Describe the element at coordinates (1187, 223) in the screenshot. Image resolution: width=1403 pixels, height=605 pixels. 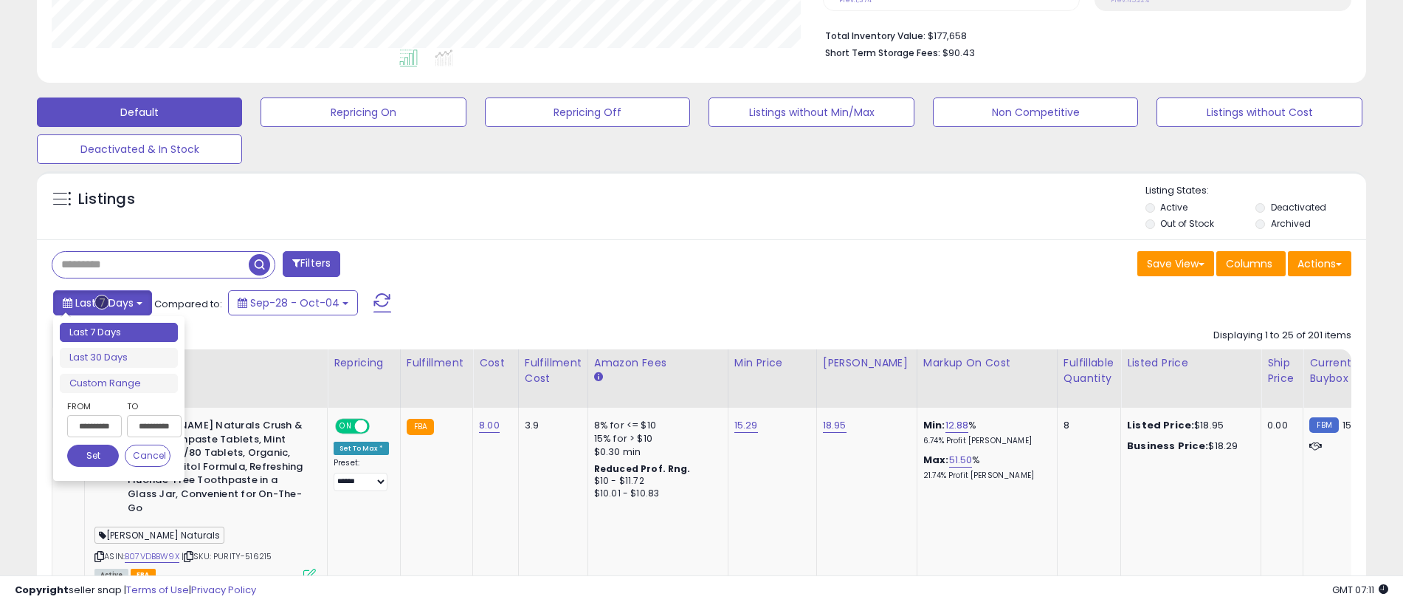
I see `label: Out of Stock` at that location.